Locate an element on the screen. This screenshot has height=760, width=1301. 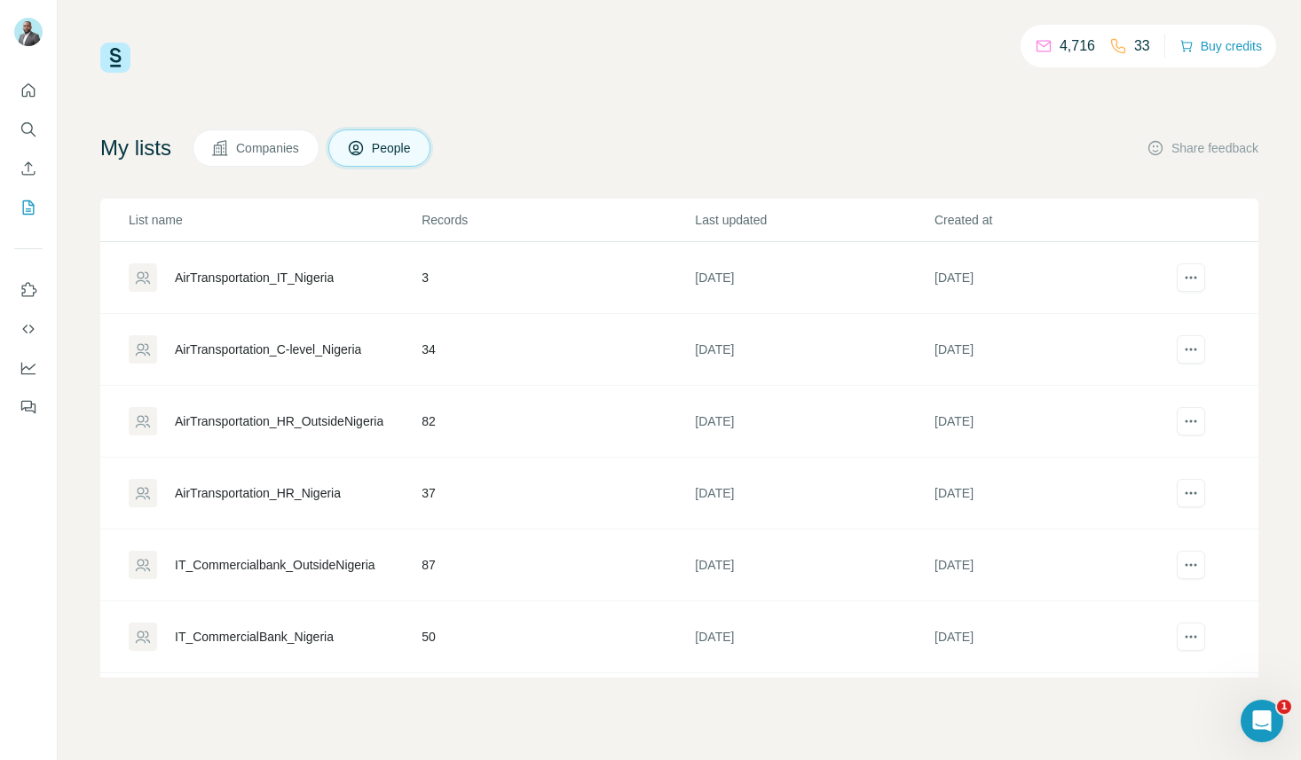
td: 3 is located at coordinates (557, 278).